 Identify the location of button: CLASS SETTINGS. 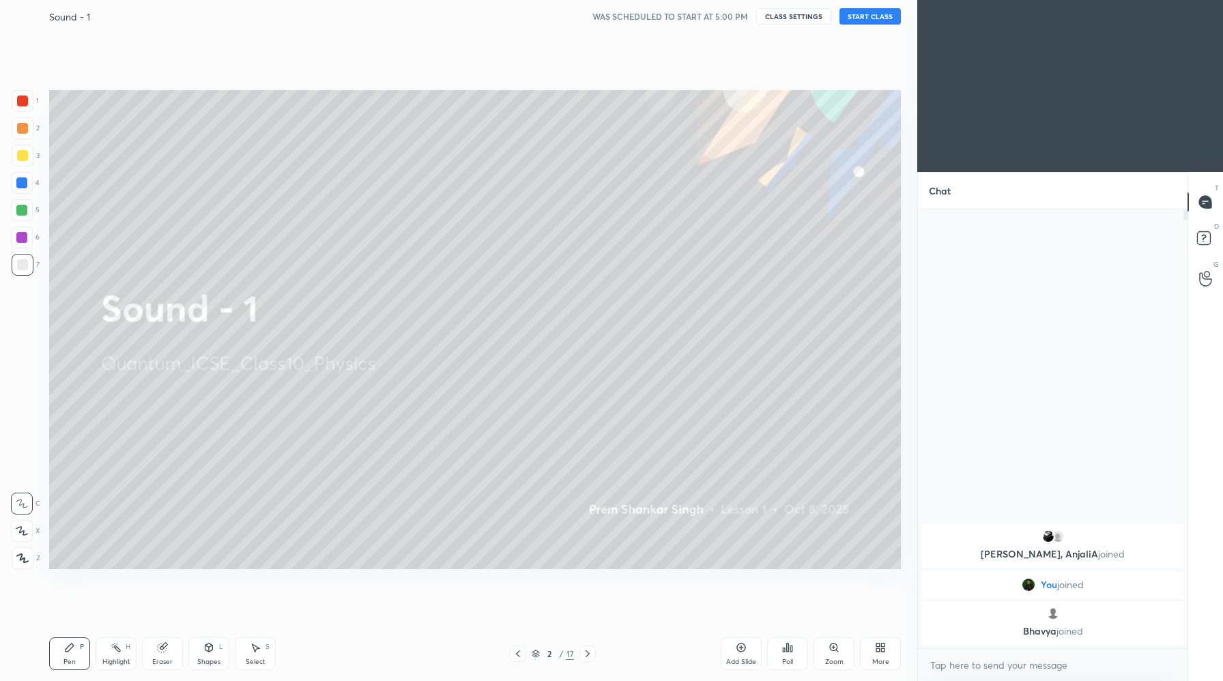
(794, 16).